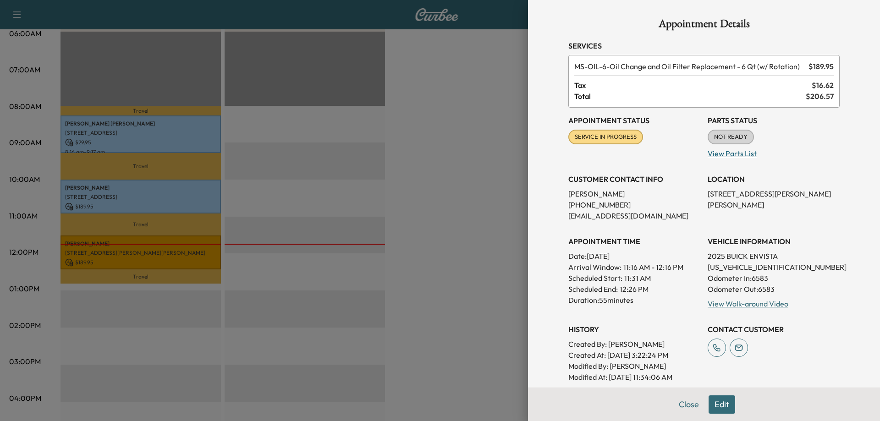 The width and height of the screenshot is (880, 421). I want to click on span: SERVICE IN PROGRESS, so click(606, 137).